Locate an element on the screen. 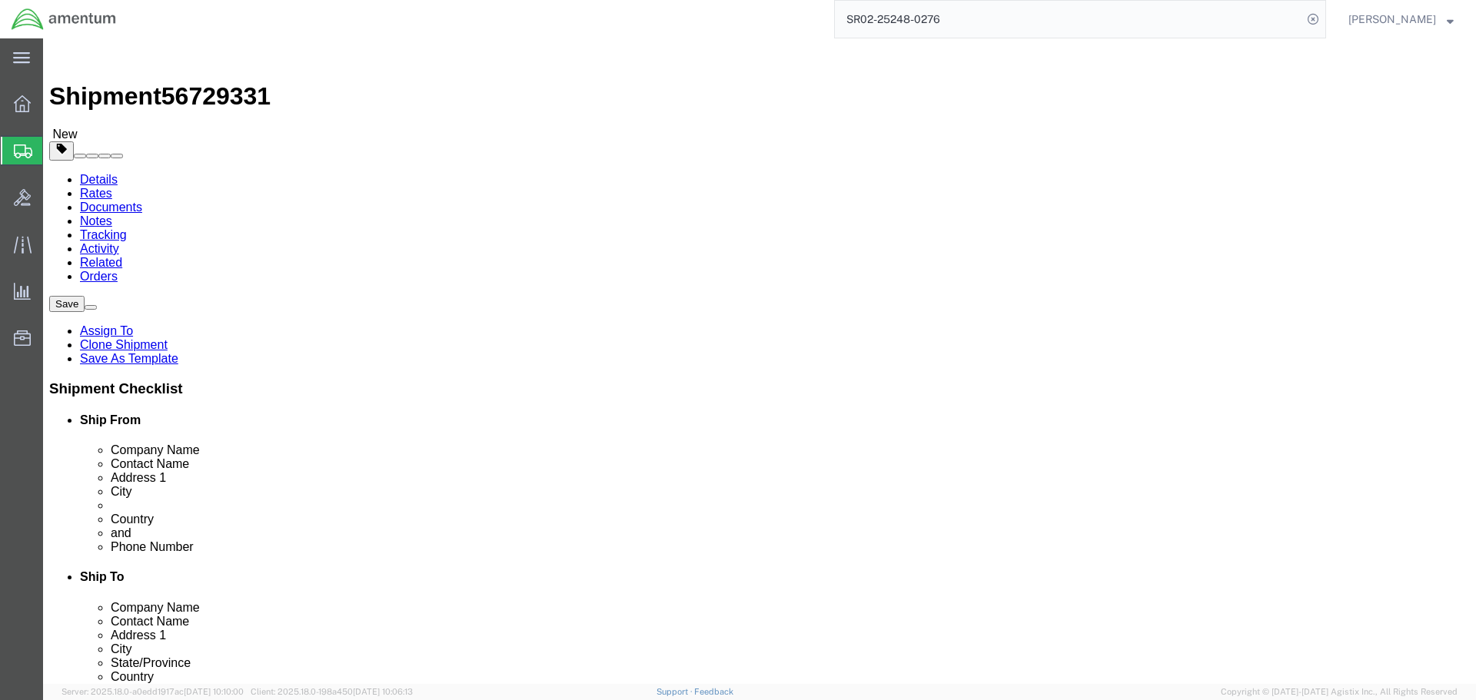  input: Search for shipment number, reference number is located at coordinates (1069, 19).